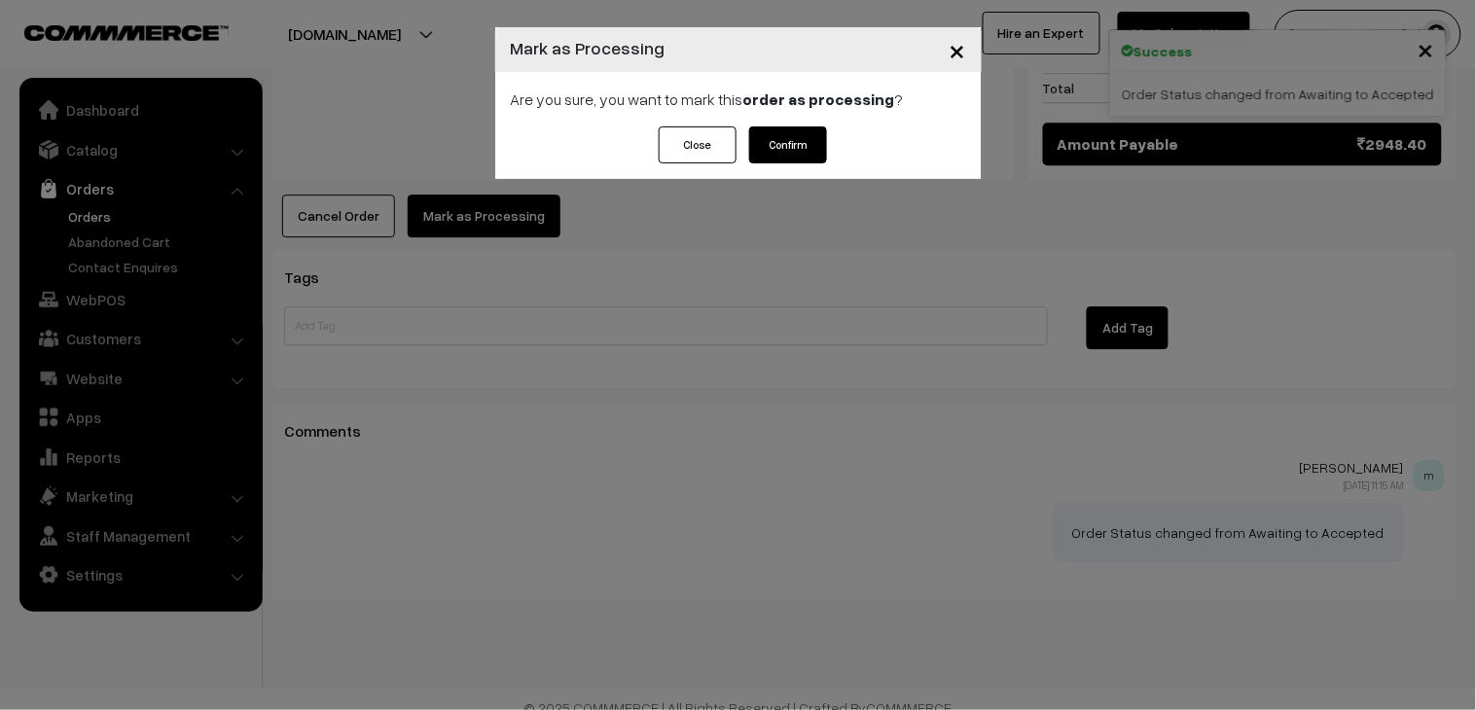 The height and width of the screenshot is (710, 1476). Describe the element at coordinates (819, 99) in the screenshot. I see `strong: order as processing` at that location.